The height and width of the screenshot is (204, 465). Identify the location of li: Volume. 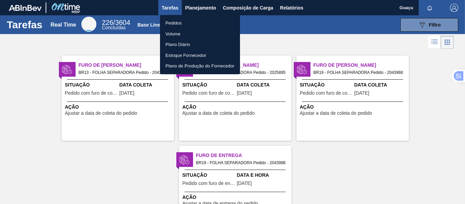
(200, 34).